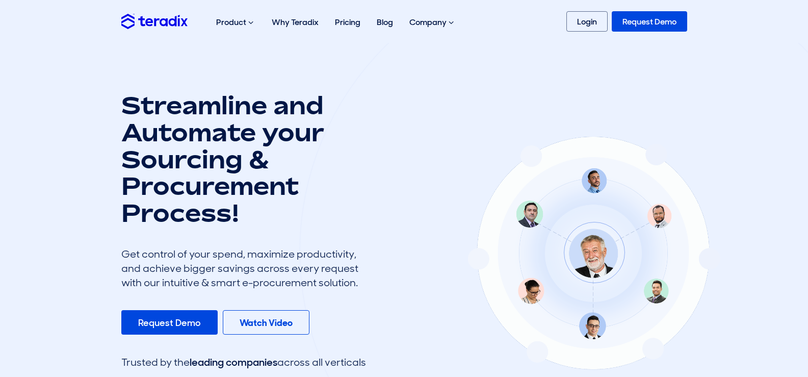 The image size is (808, 377). I want to click on span: leading companies, so click(233, 362).